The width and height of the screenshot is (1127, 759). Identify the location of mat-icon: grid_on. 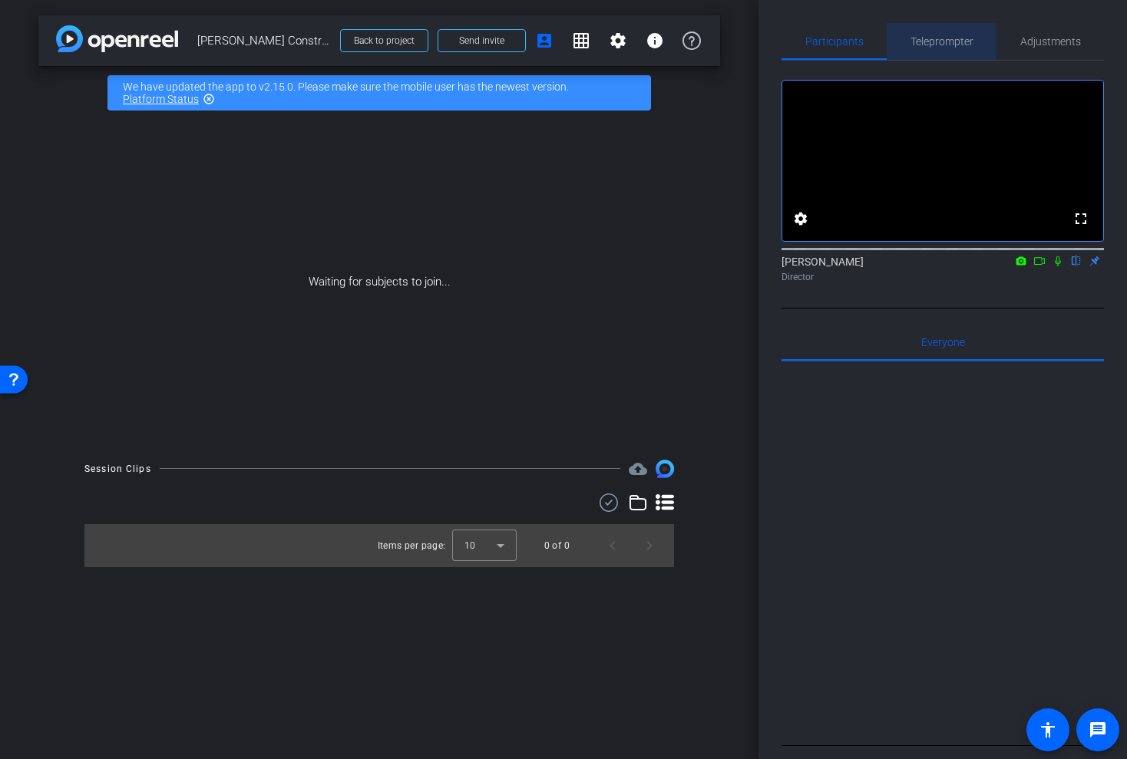
(581, 41).